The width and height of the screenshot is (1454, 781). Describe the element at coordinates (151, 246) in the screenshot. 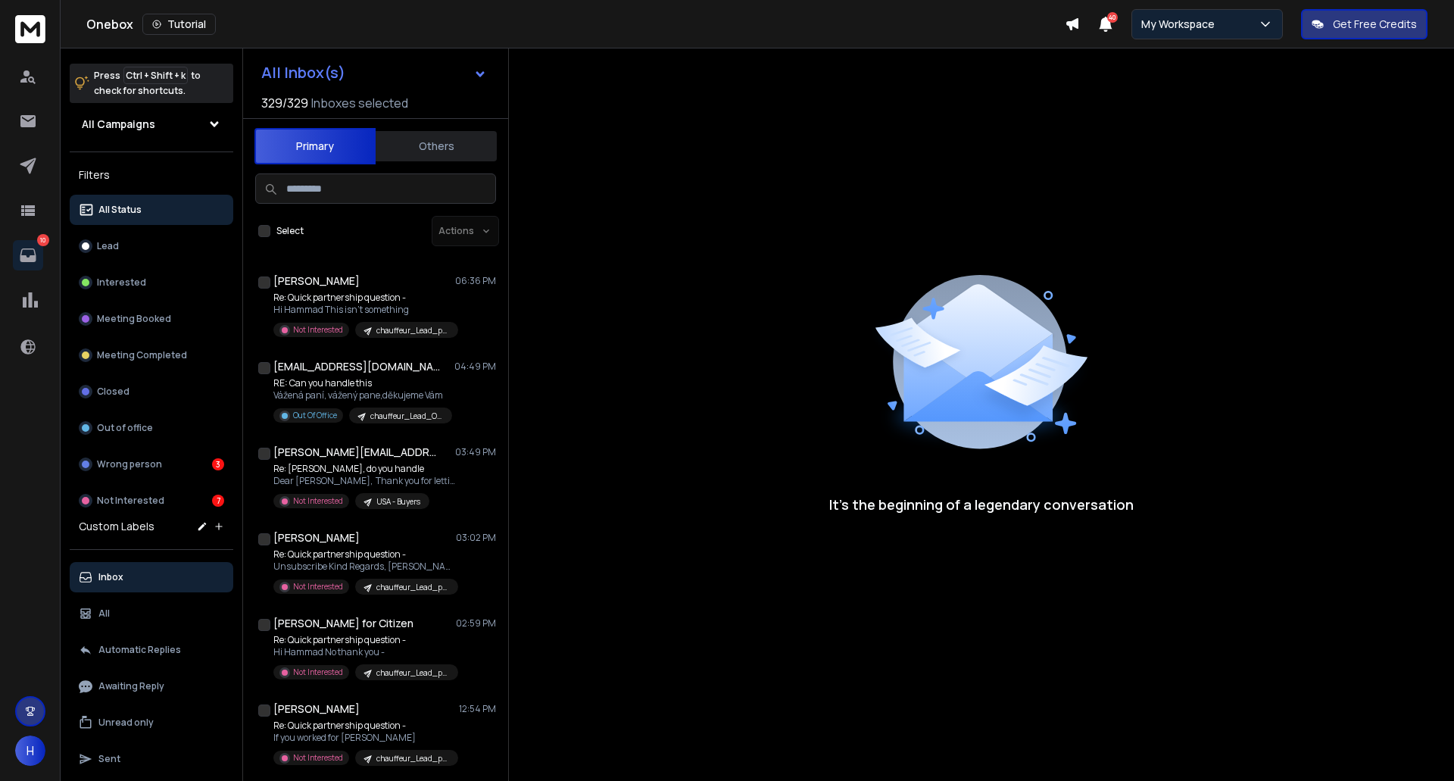

I see `button: Lead` at that location.